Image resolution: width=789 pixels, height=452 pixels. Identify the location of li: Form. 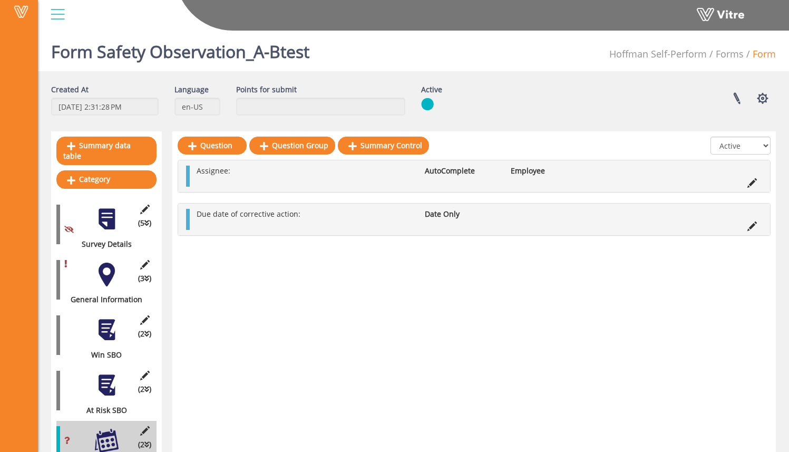
(760, 54).